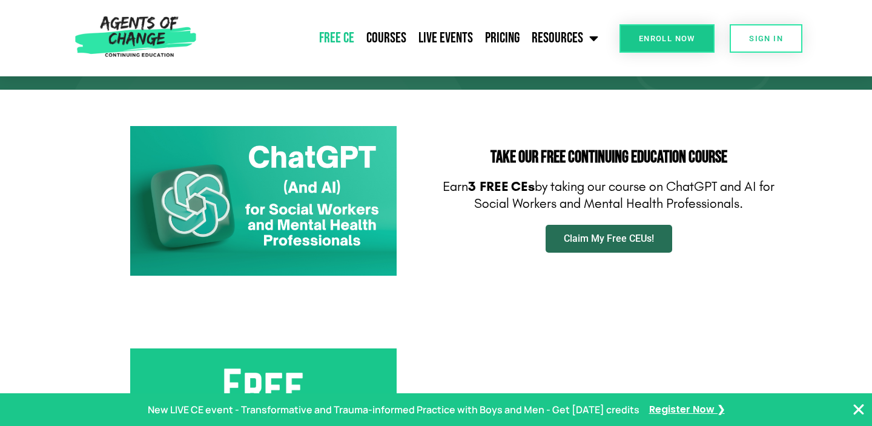 Image resolution: width=872 pixels, height=426 pixels. What do you see at coordinates (446, 38) in the screenshot?
I see `a: Live Events` at bounding box center [446, 38].